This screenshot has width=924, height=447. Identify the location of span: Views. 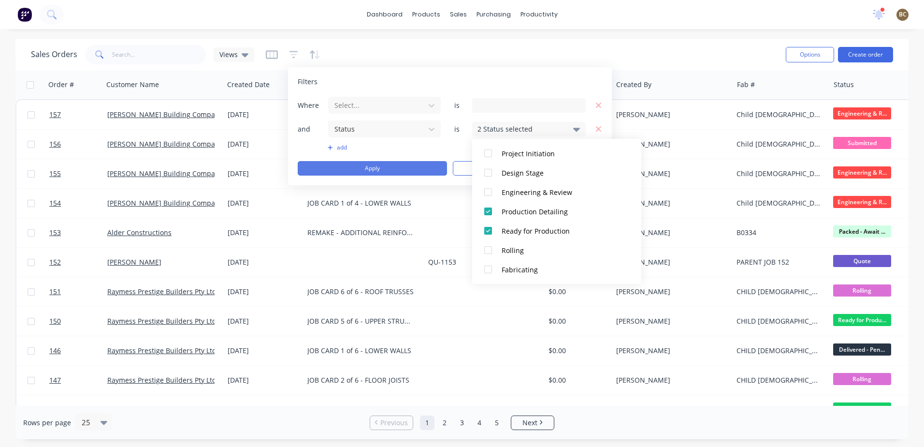
(229, 54).